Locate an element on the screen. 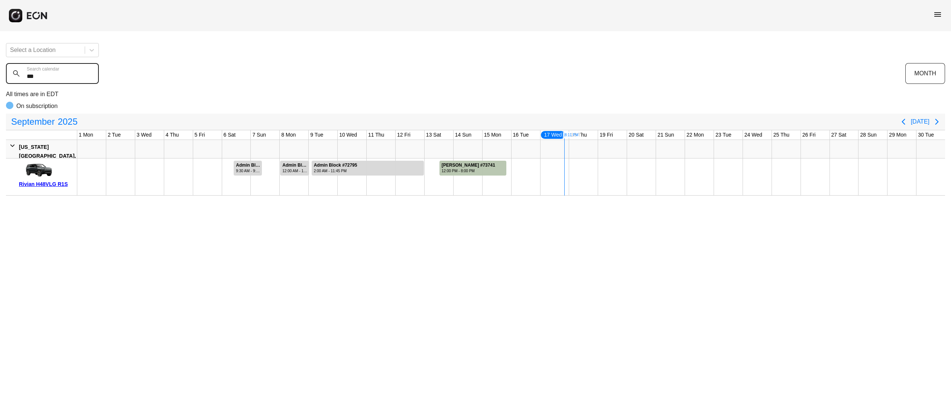  div: Rented for 2 days by Admin Block Current status is rental is located at coordinates (294, 167).